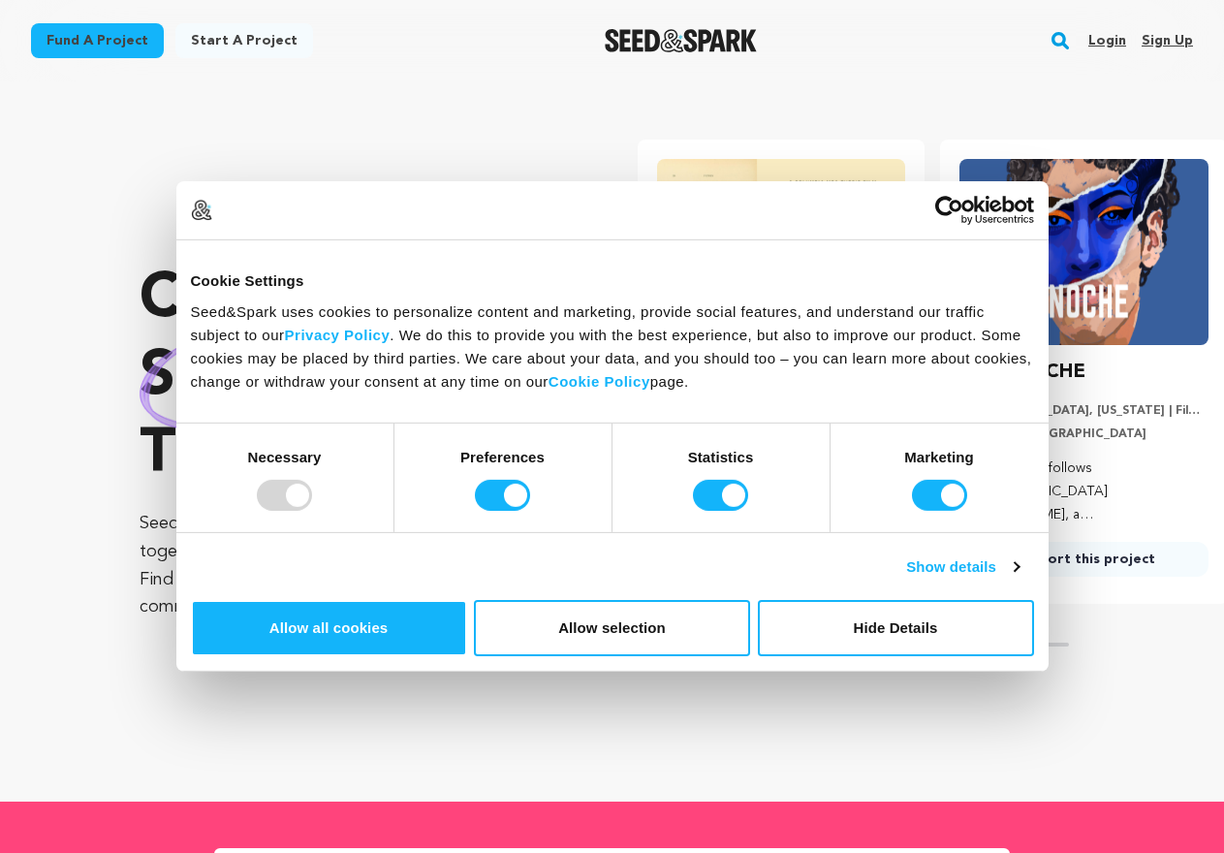  I want to click on button: Allow selection, so click(612, 628).